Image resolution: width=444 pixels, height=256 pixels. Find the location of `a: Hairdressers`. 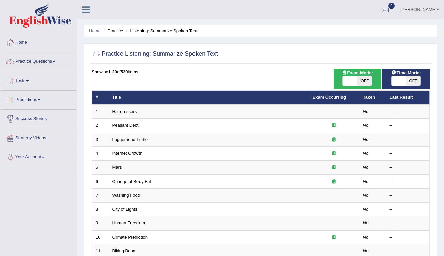

a: Hairdressers is located at coordinates (125, 111).